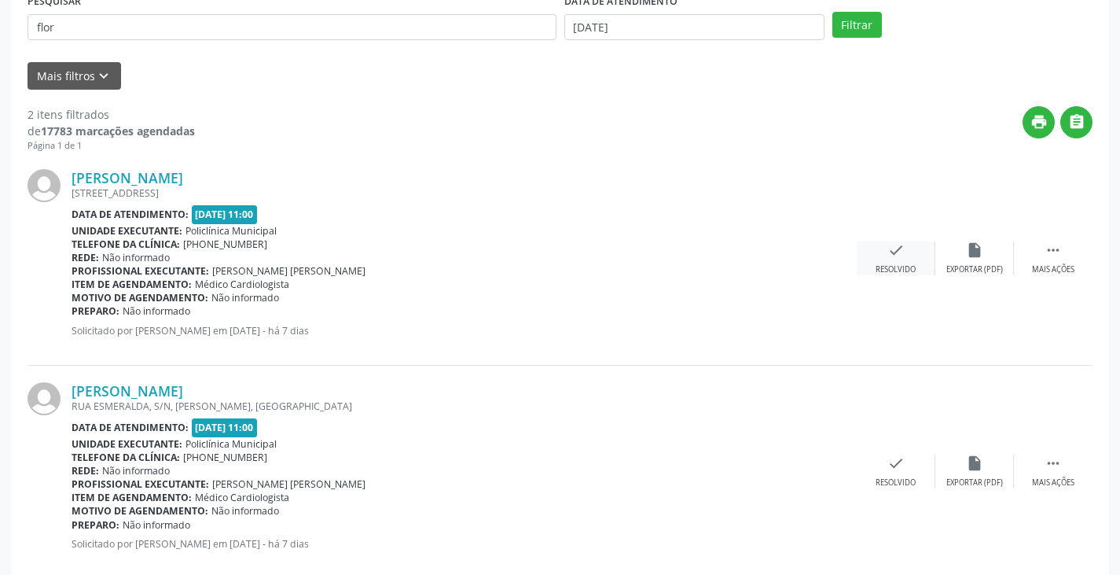 Image resolution: width=1120 pixels, height=575 pixels. Describe the element at coordinates (292, 28) in the screenshot. I see `input: Nome, CNS` at that location.